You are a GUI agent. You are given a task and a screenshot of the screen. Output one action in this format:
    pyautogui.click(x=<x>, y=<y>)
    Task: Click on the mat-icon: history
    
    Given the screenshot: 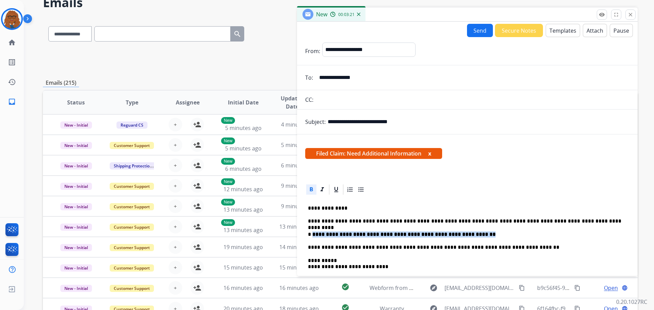 What is the action you would take?
    pyautogui.click(x=12, y=82)
    